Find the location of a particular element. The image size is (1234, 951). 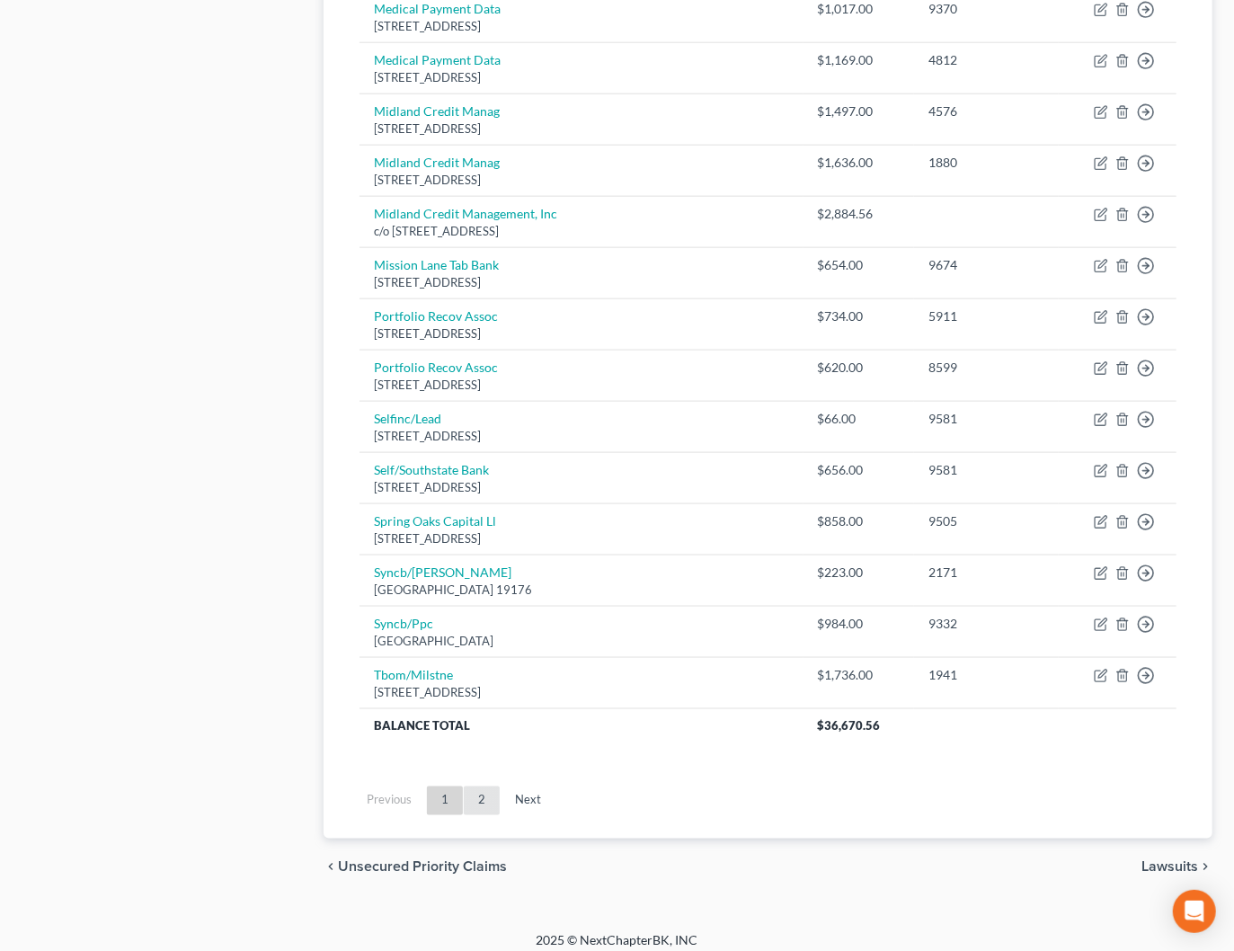

div: 9674 is located at coordinates (986, 265).